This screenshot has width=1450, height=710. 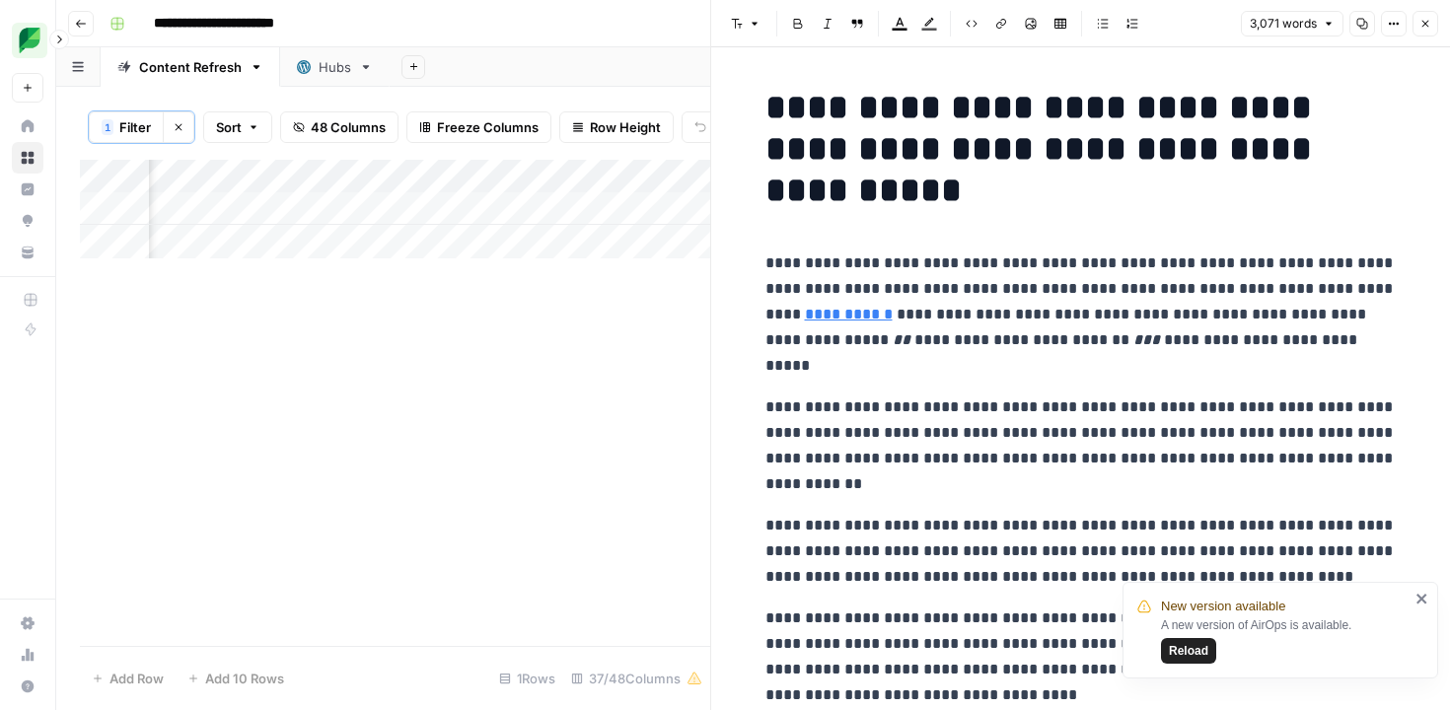 What do you see at coordinates (28, 655) in the screenshot?
I see `a: Usage` at bounding box center [28, 655].